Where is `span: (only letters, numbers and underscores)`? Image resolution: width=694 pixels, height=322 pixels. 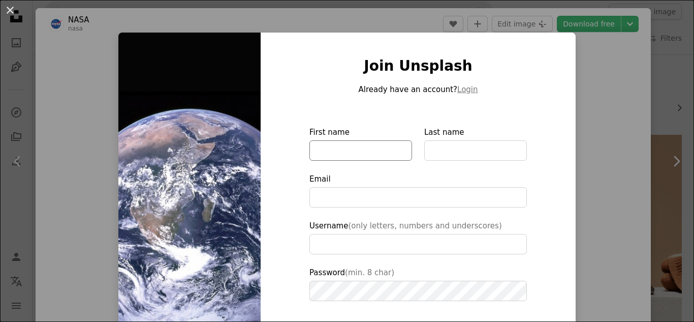
span: (only letters, numbers and underscores) is located at coordinates (425, 226).